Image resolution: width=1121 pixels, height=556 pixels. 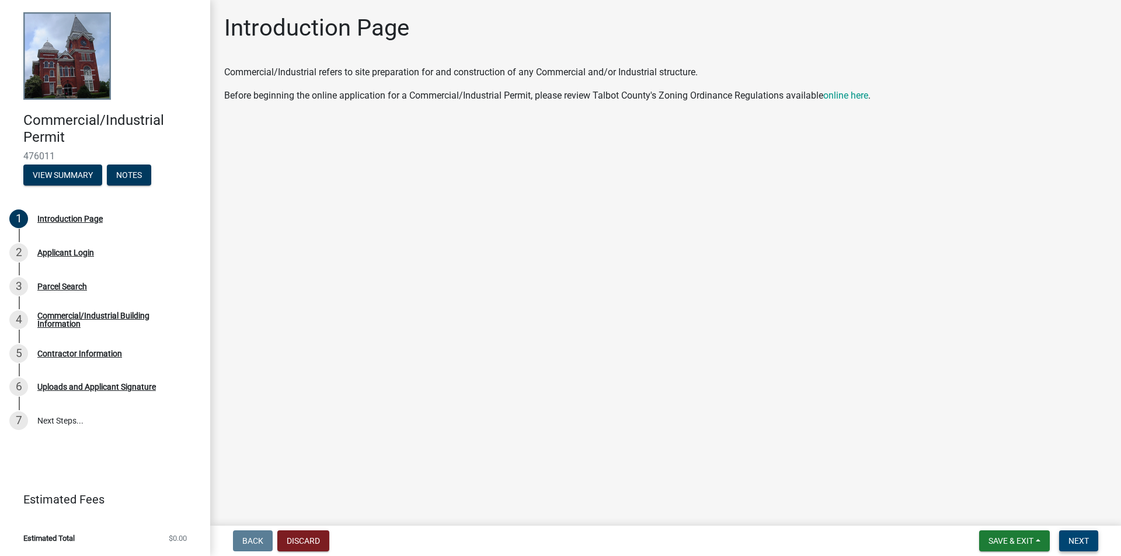 I want to click on a: Estimated Fees, so click(x=100, y=500).